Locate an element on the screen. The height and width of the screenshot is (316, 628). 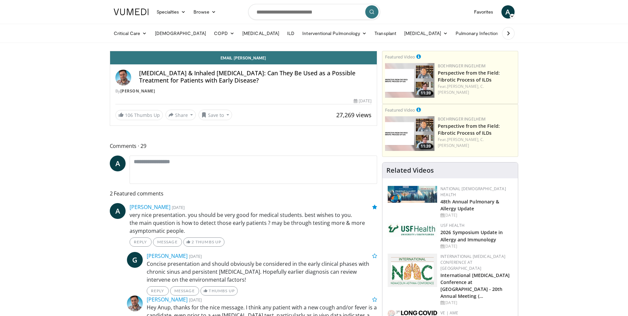
a: COPD is located at coordinates (224, 33).